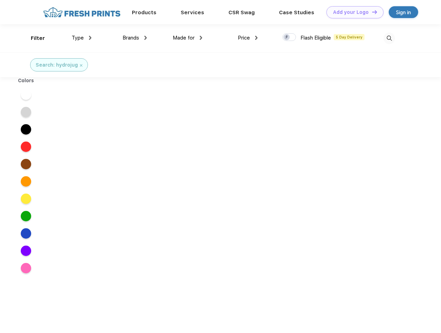  I want to click on a: Products, so click(144, 12).